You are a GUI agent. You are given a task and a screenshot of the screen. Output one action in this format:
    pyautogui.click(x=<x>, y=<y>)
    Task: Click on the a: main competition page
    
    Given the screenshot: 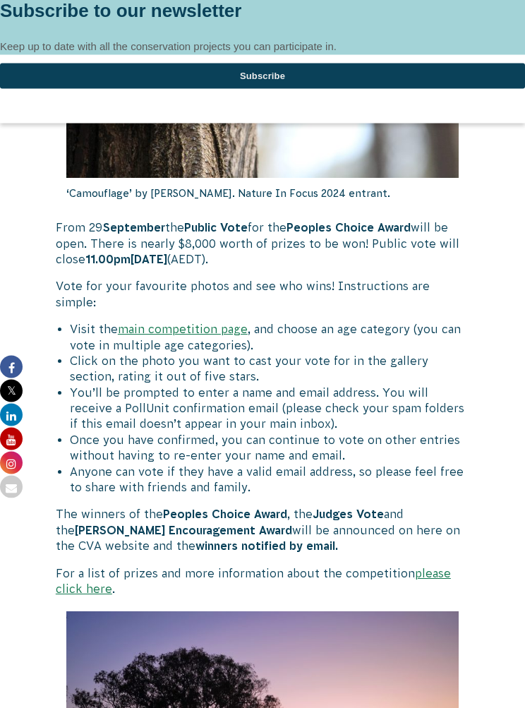 What is the action you would take?
    pyautogui.click(x=183, y=329)
    